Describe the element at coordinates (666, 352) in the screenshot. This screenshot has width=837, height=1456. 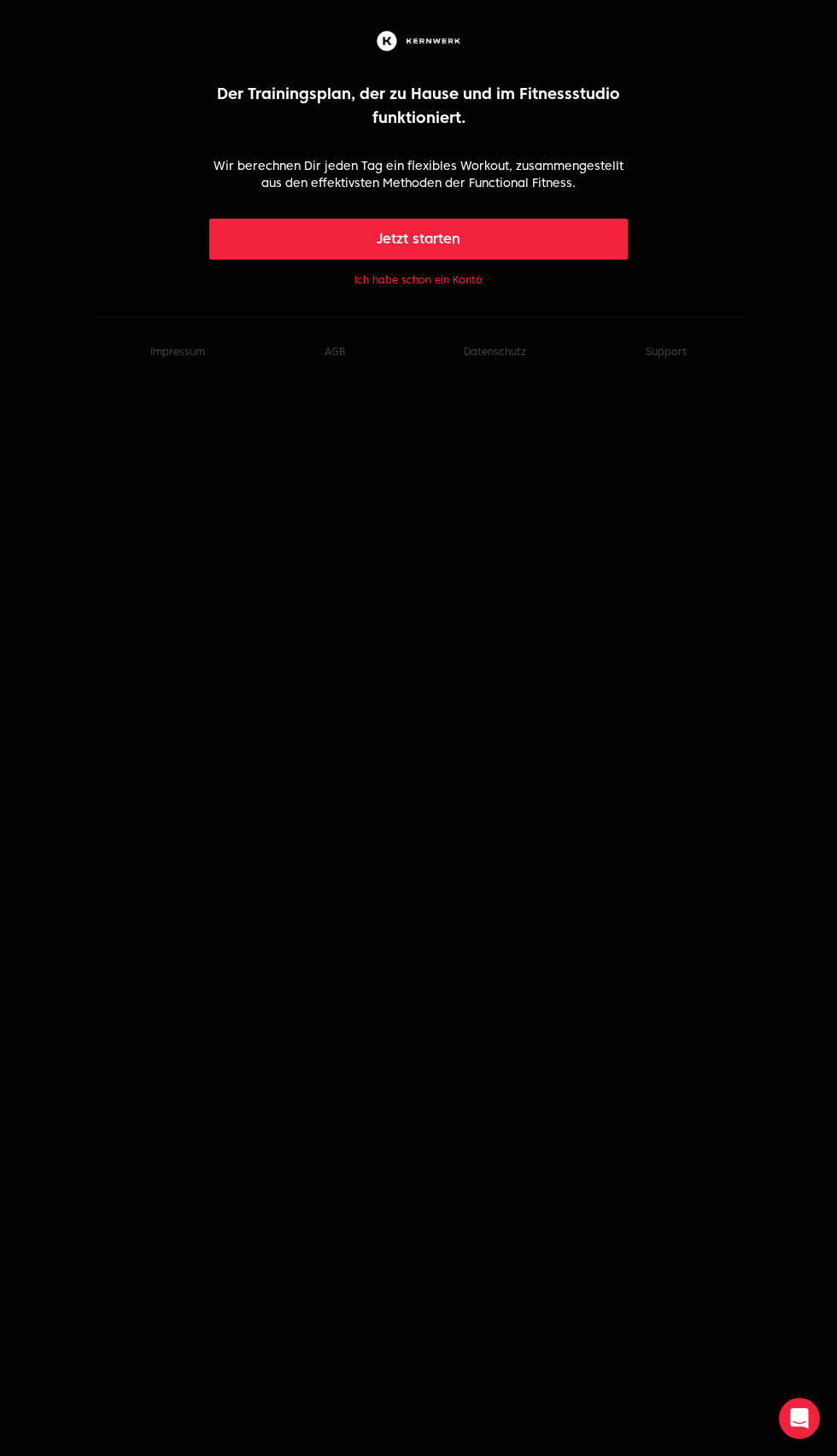
I see `button: Support` at that location.